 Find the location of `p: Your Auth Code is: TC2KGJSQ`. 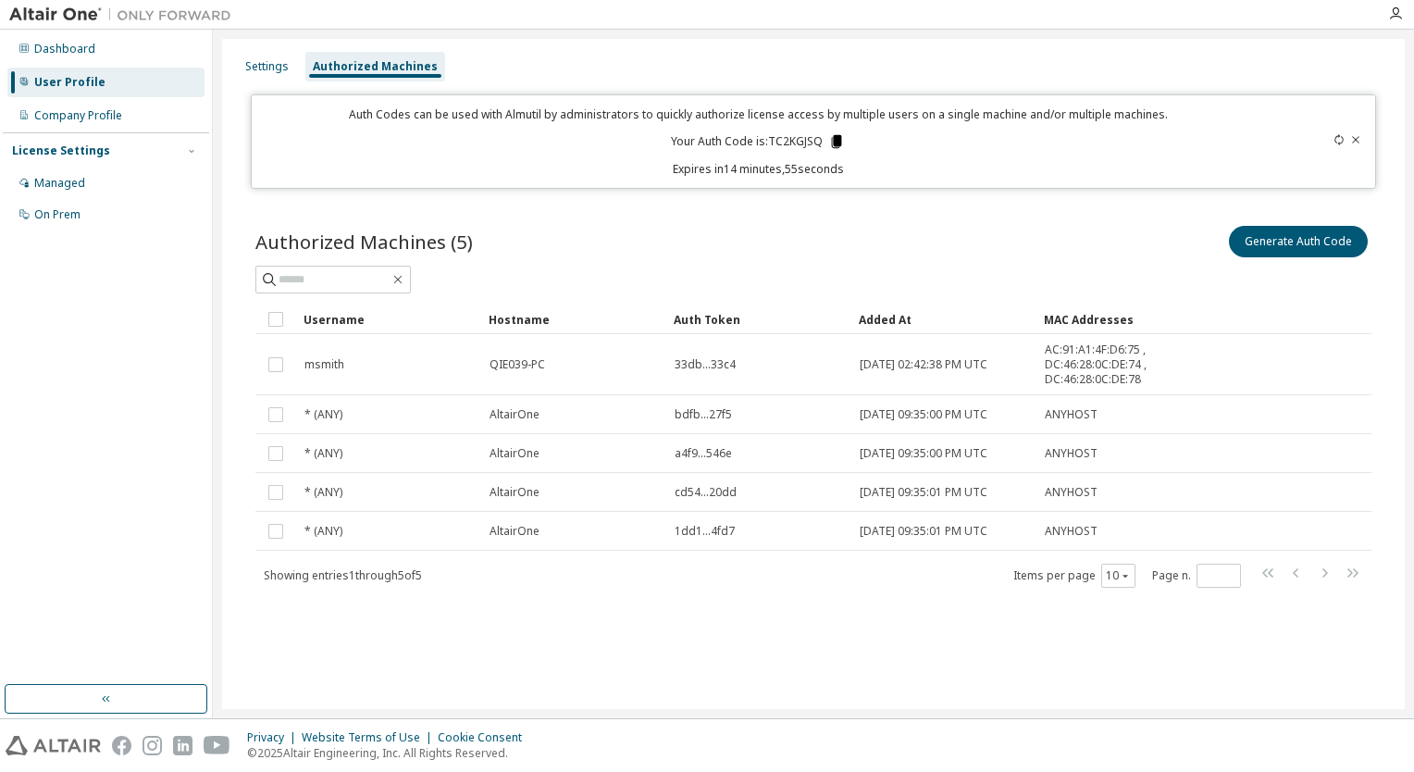

p: Your Auth Code is: TC2KGJSQ is located at coordinates (758, 142).